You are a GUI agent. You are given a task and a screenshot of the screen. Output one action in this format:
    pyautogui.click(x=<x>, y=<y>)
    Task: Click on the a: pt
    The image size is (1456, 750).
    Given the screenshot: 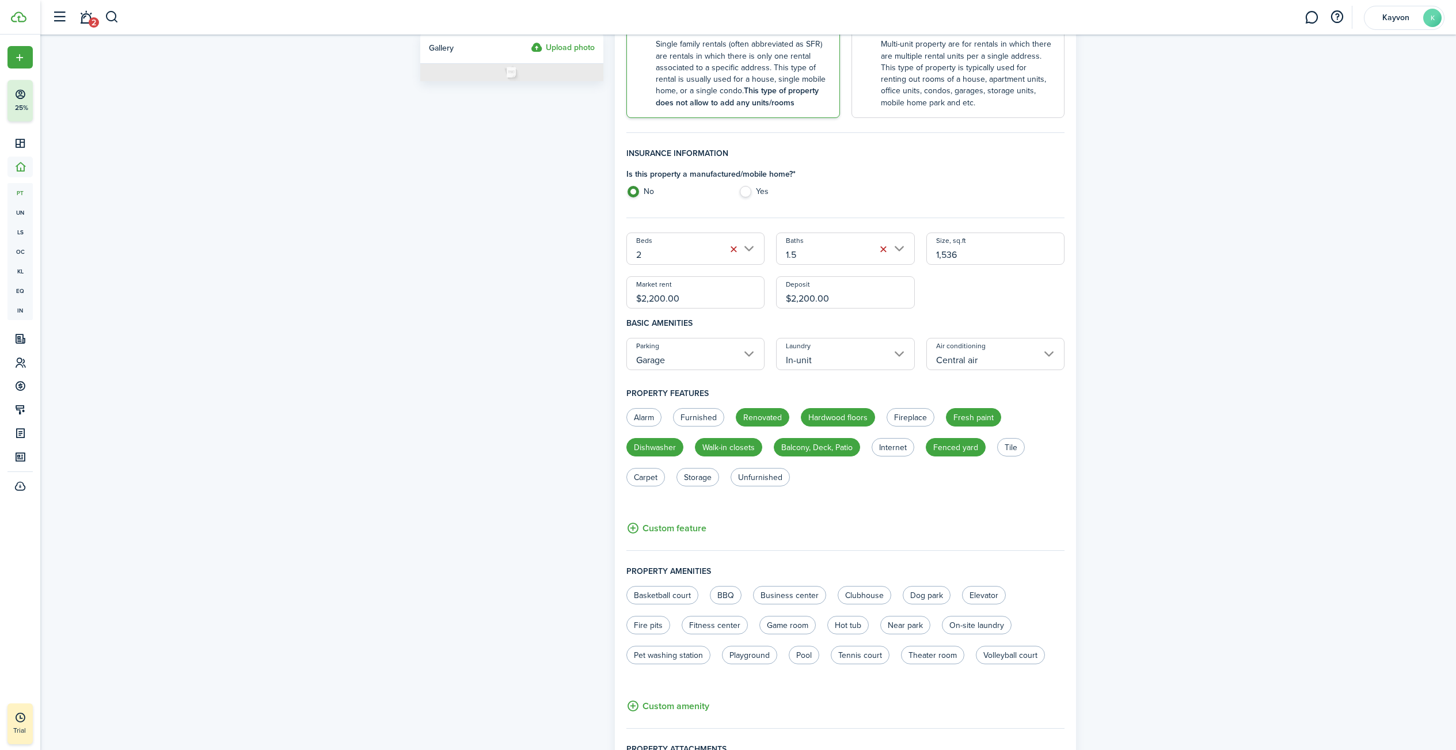 What is the action you would take?
    pyautogui.click(x=20, y=193)
    